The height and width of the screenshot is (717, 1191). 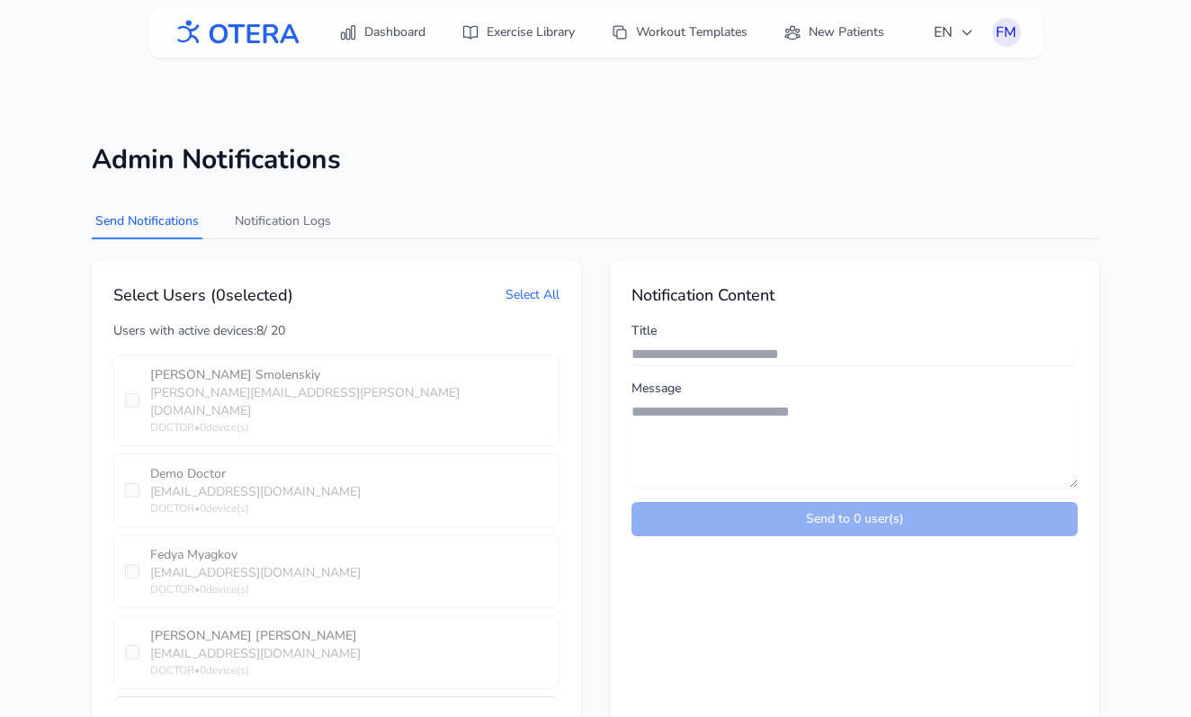 I want to click on a: Exercise Library, so click(x=518, y=32).